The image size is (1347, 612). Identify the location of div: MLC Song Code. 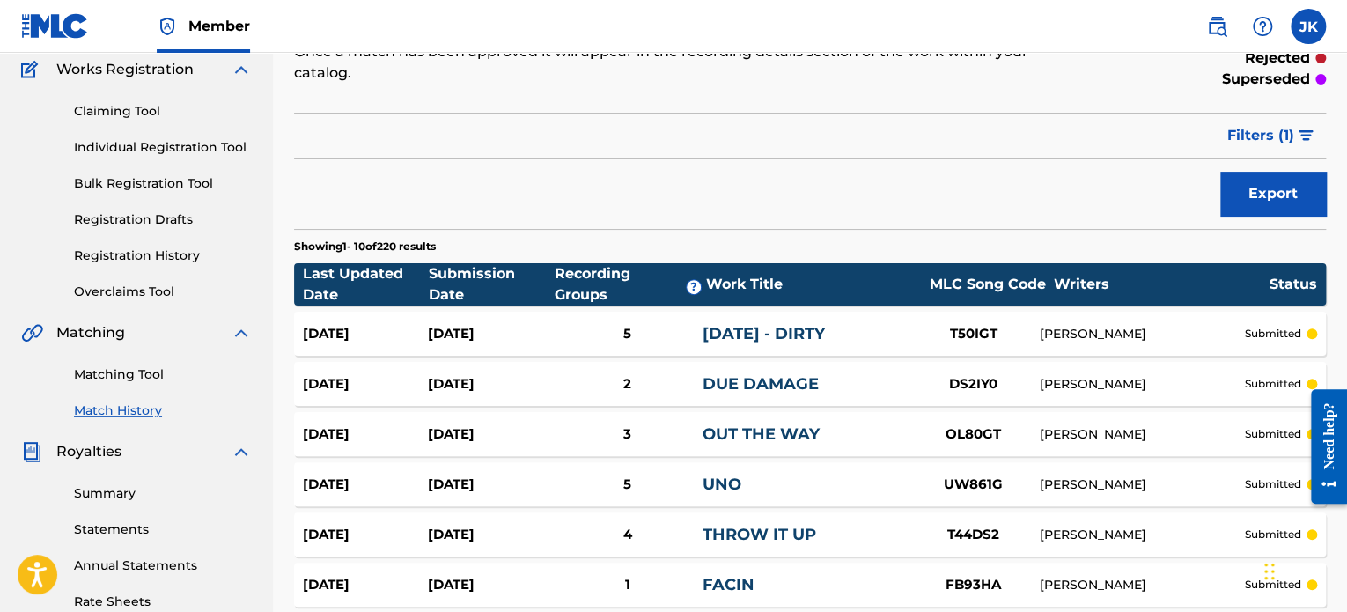
(988, 284).